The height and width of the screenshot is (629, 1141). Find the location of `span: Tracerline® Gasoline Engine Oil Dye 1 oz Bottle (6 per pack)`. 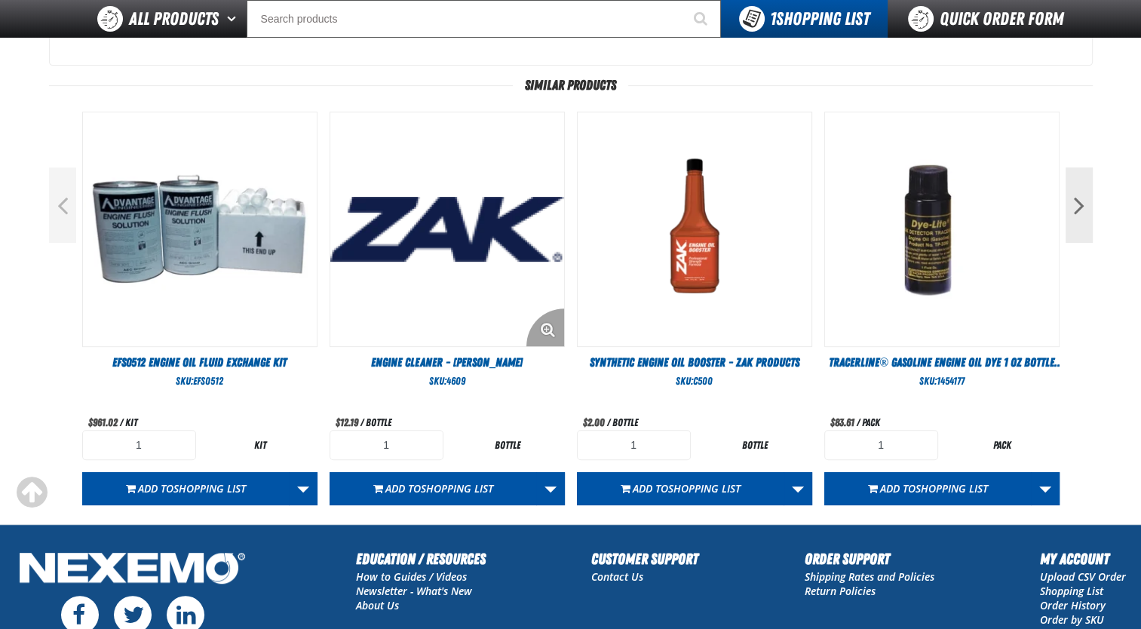

span: Tracerline® Gasoline Engine Oil Dye 1 oz Bottle (6 per pack) is located at coordinates (946, 370).